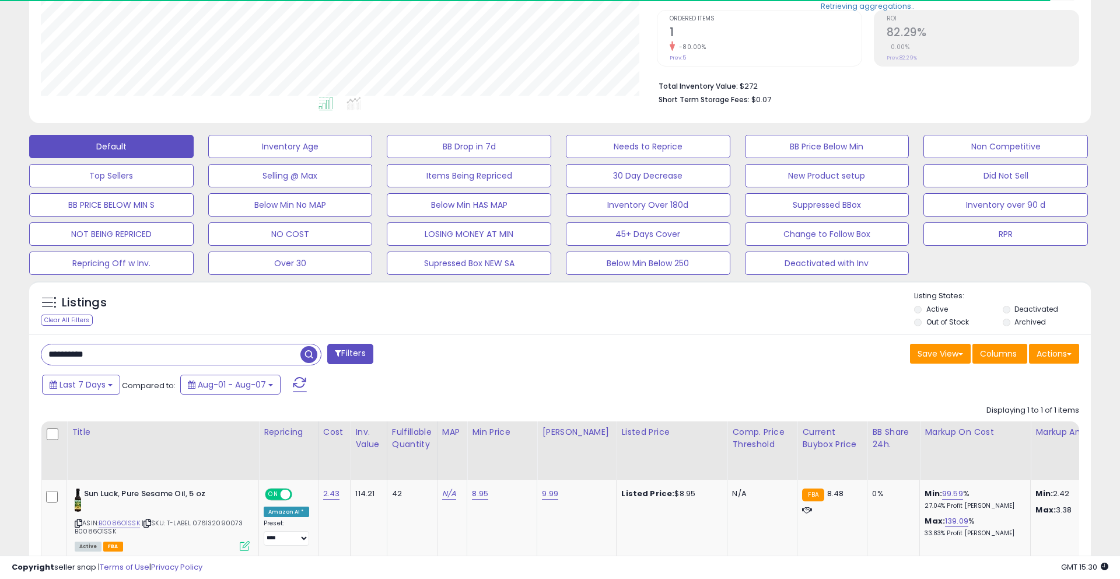 The height and width of the screenshot is (579, 1120). What do you see at coordinates (331, 493) in the screenshot?
I see `a: 2.43` at bounding box center [331, 493].